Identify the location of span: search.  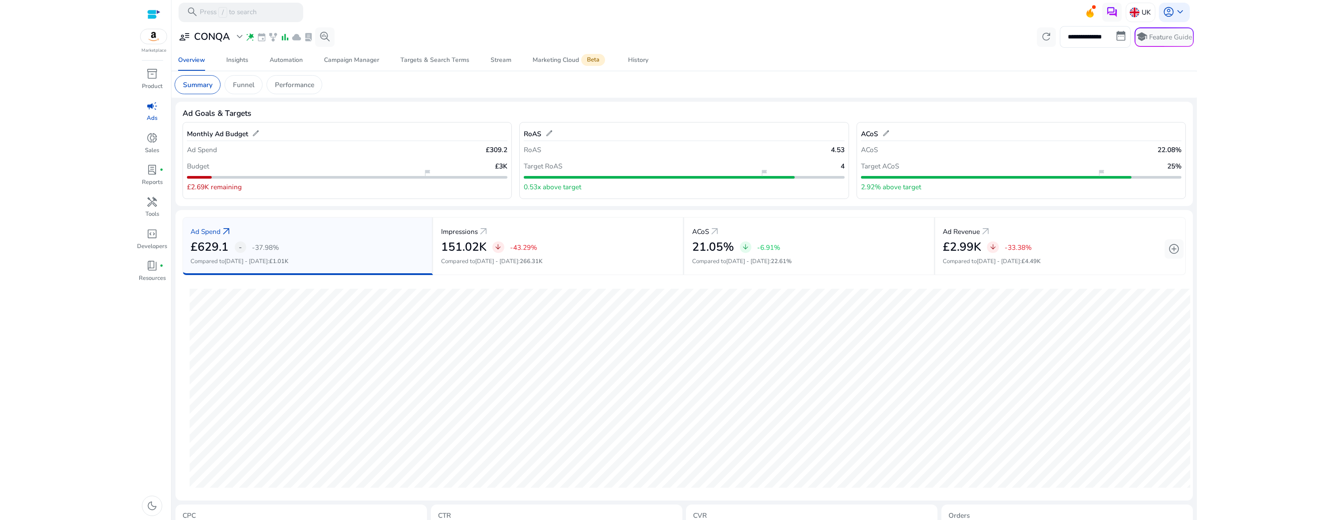
(192, 12).